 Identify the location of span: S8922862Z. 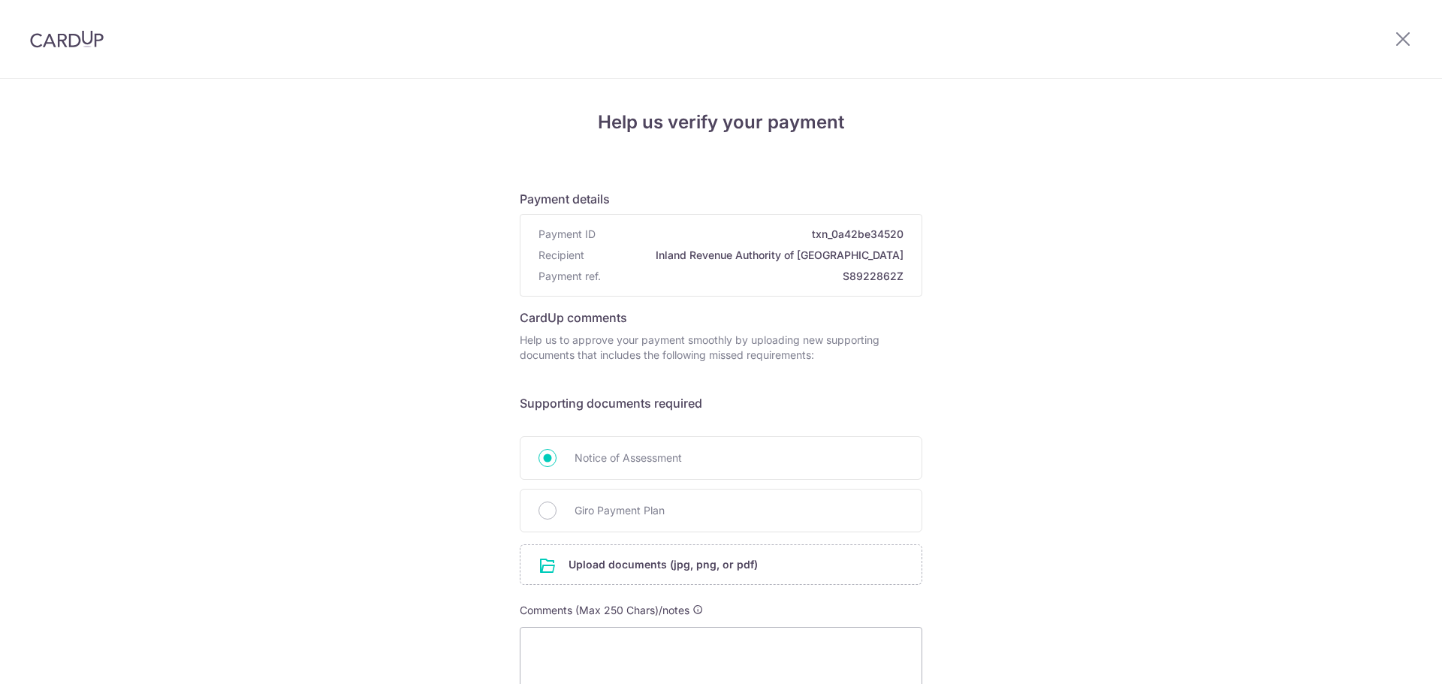
(755, 276).